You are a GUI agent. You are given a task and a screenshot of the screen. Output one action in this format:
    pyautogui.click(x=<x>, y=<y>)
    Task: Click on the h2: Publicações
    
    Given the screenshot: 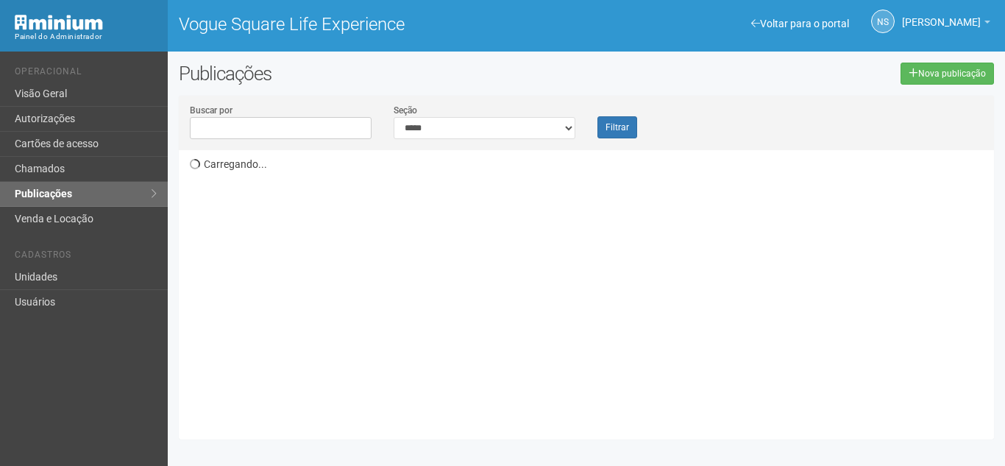 What is the action you would take?
    pyautogui.click(x=342, y=74)
    